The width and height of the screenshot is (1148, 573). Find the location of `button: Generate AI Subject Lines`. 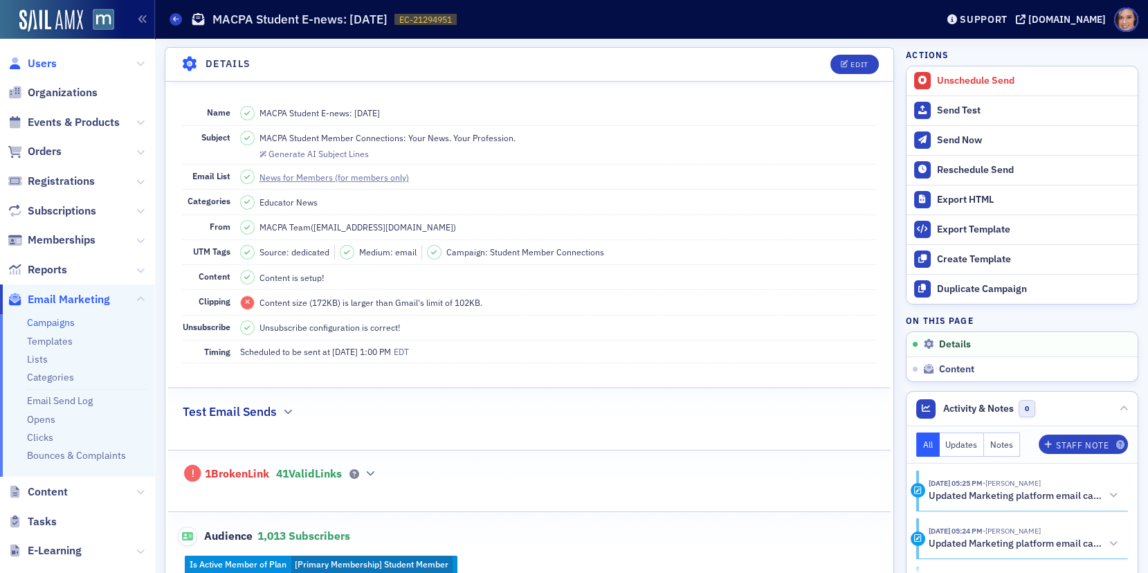

button: Generate AI Subject Lines is located at coordinates (314, 153).